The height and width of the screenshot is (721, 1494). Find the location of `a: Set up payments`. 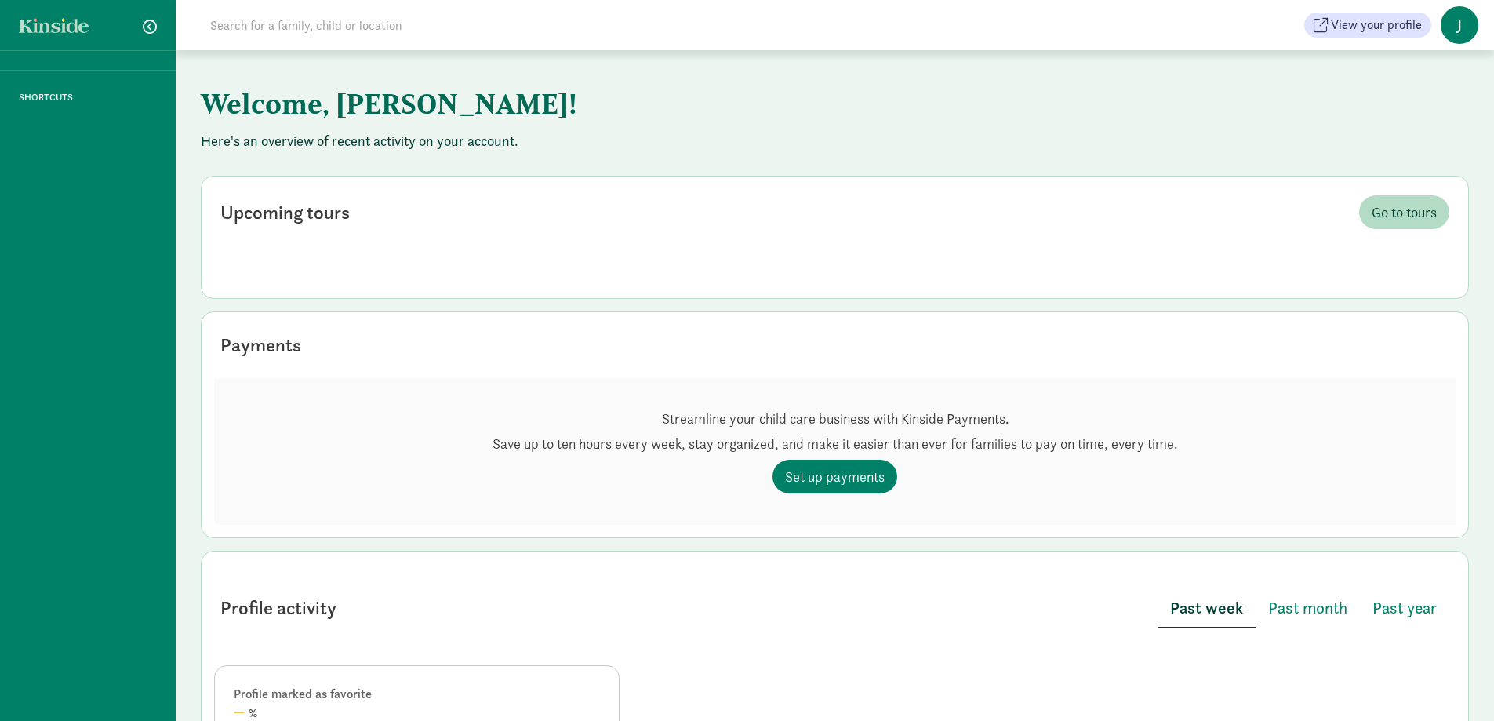

a: Set up payments is located at coordinates (834, 476).